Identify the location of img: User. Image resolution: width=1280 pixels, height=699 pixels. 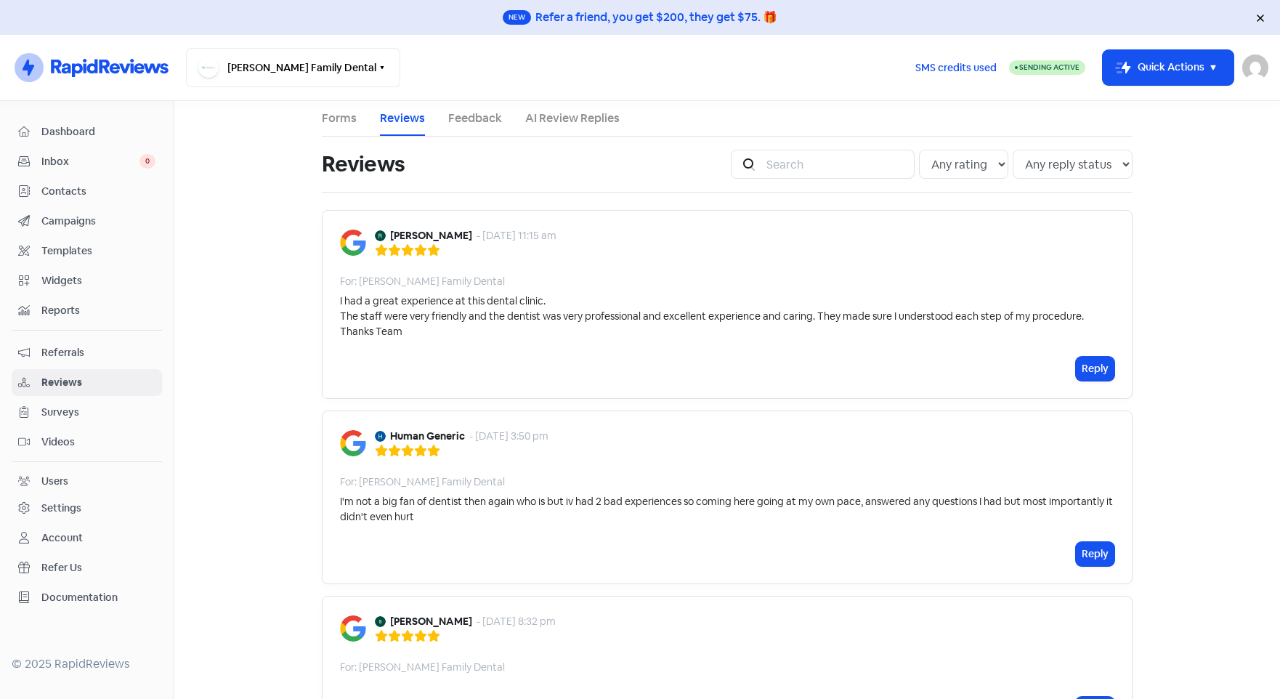
(1255, 68).